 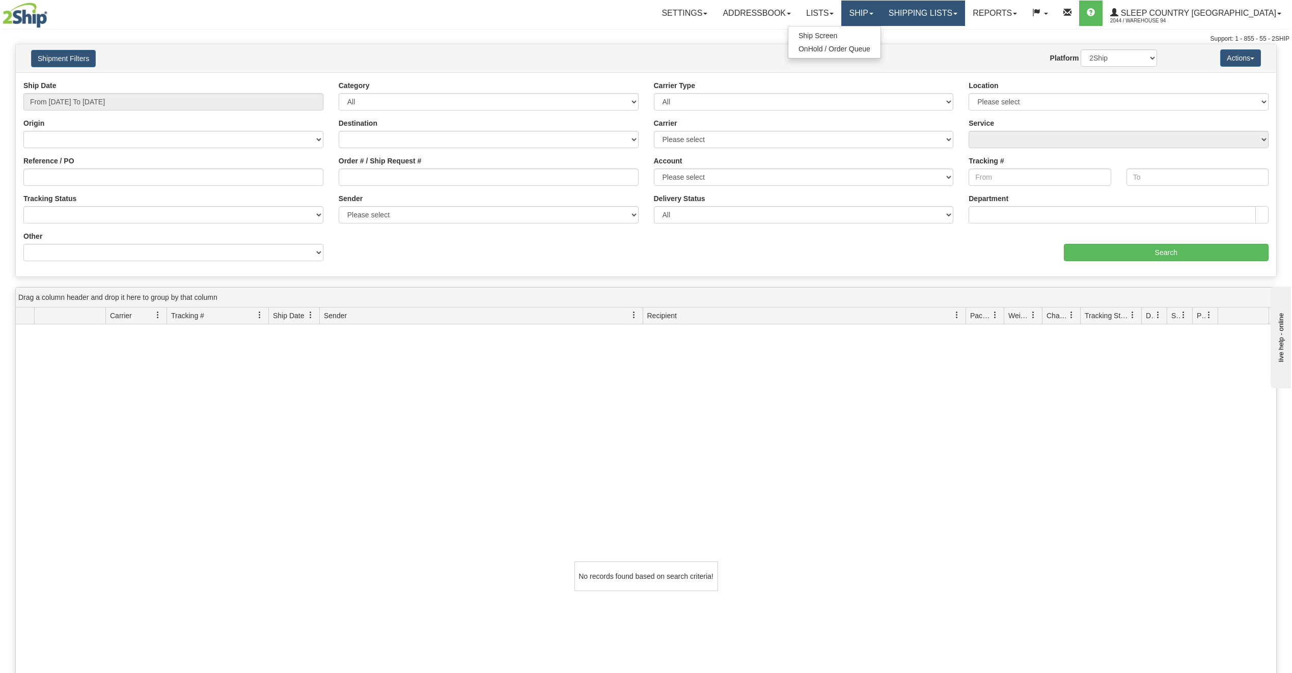 What do you see at coordinates (1158, 315) in the screenshot?
I see `a: Delivery Status filter column settings` at bounding box center [1158, 315].